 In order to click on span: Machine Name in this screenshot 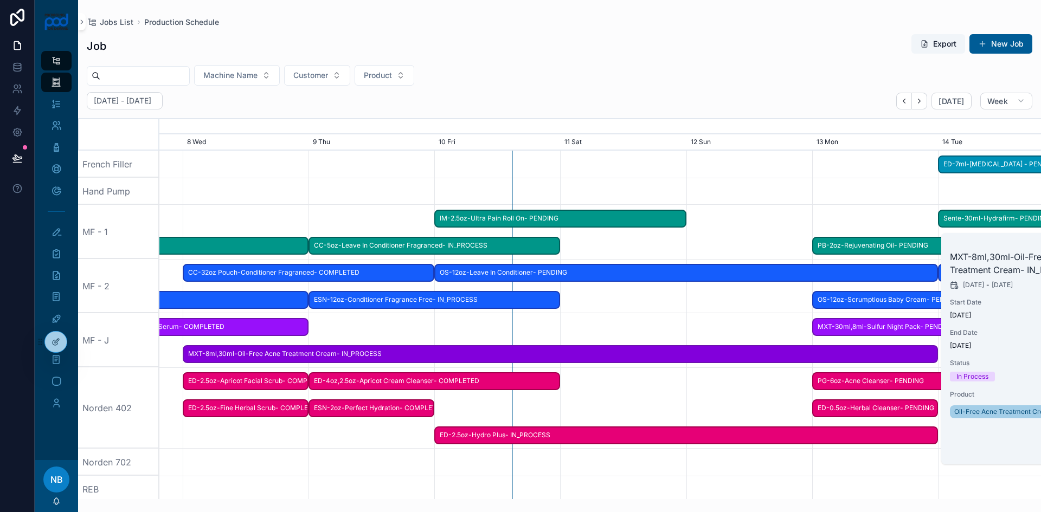, I will do `click(230, 75)`.